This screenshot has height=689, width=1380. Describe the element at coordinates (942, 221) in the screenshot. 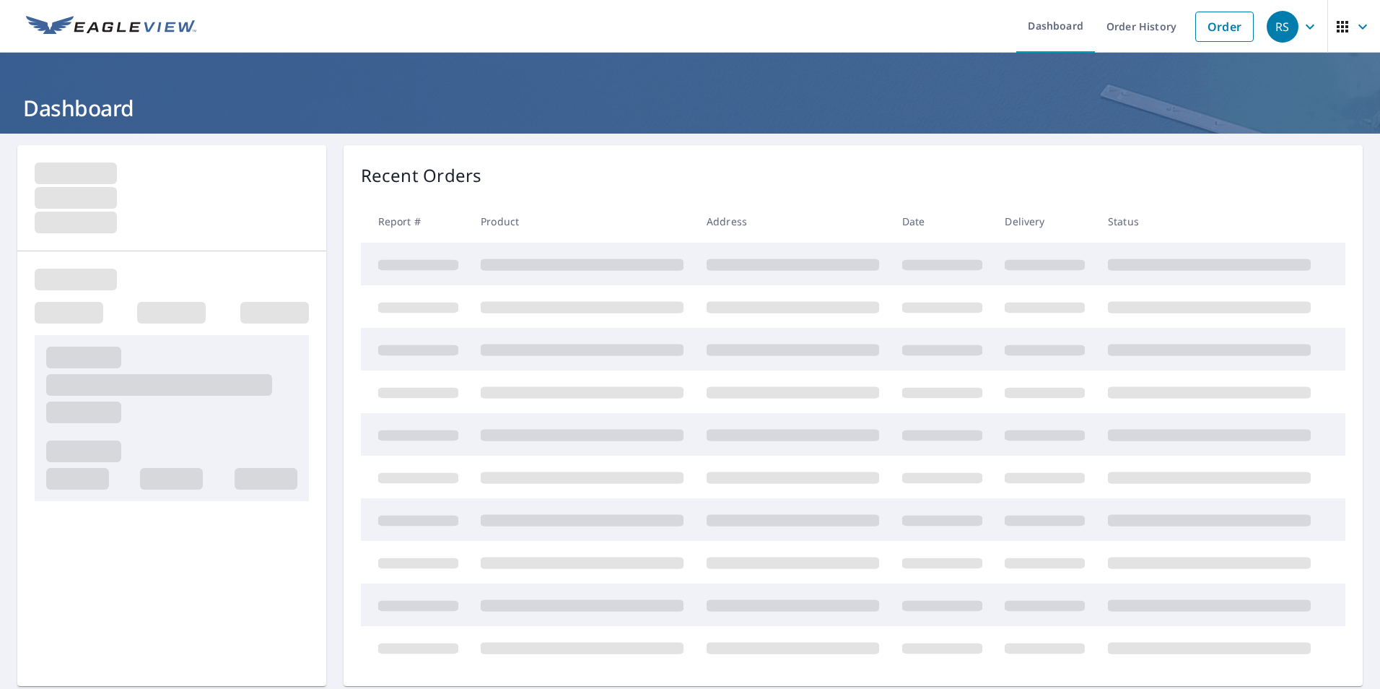

I see `th: Date` at that location.